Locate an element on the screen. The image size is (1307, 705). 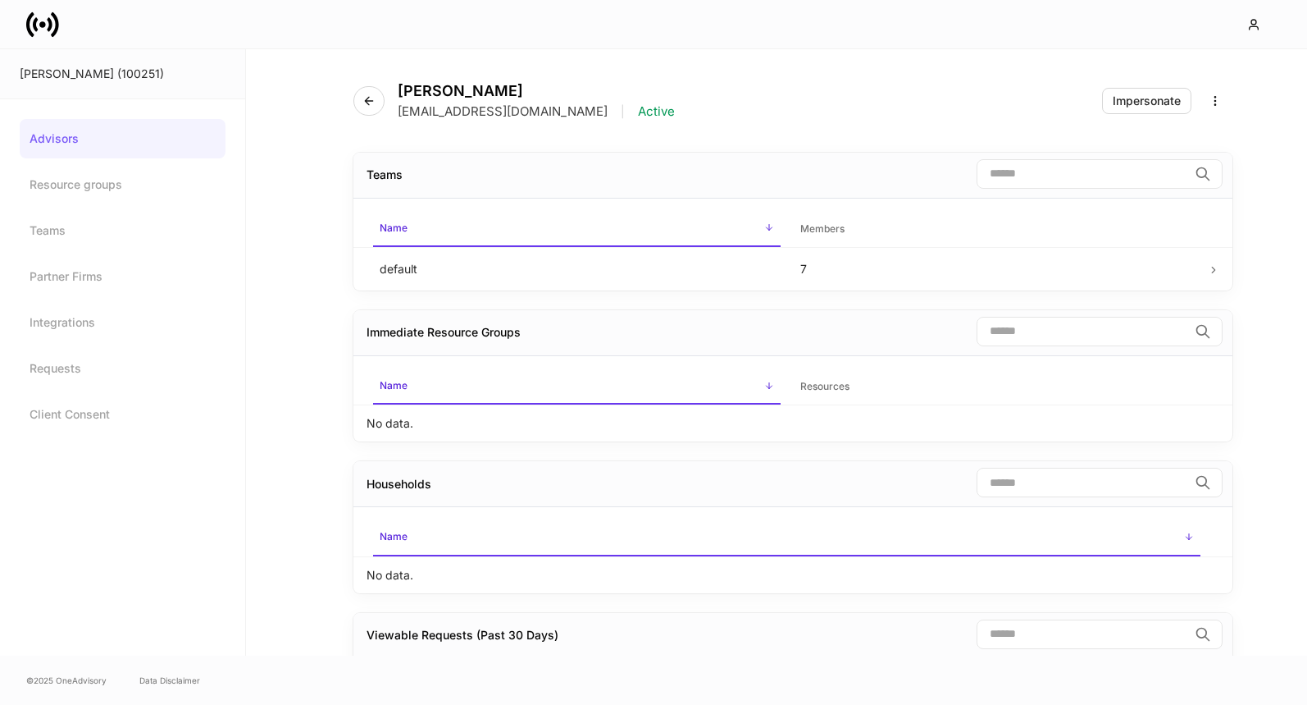
p: Active is located at coordinates (656, 112).